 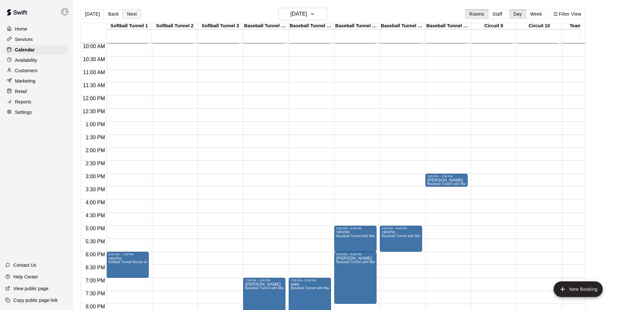 What do you see at coordinates (95, 267) in the screenshot?
I see `span: 6:30 PM` at bounding box center [95, 267].